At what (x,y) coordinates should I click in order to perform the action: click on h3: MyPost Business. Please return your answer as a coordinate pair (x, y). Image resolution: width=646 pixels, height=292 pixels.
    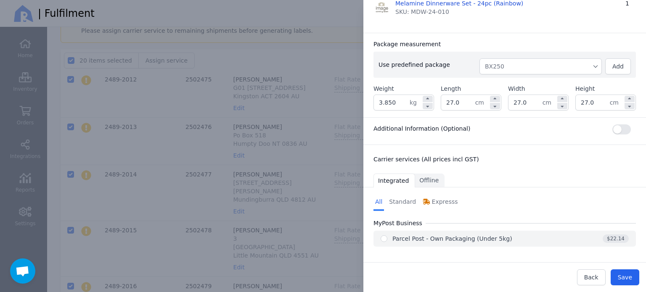
    Looking at the image, I should click on (400, 223).